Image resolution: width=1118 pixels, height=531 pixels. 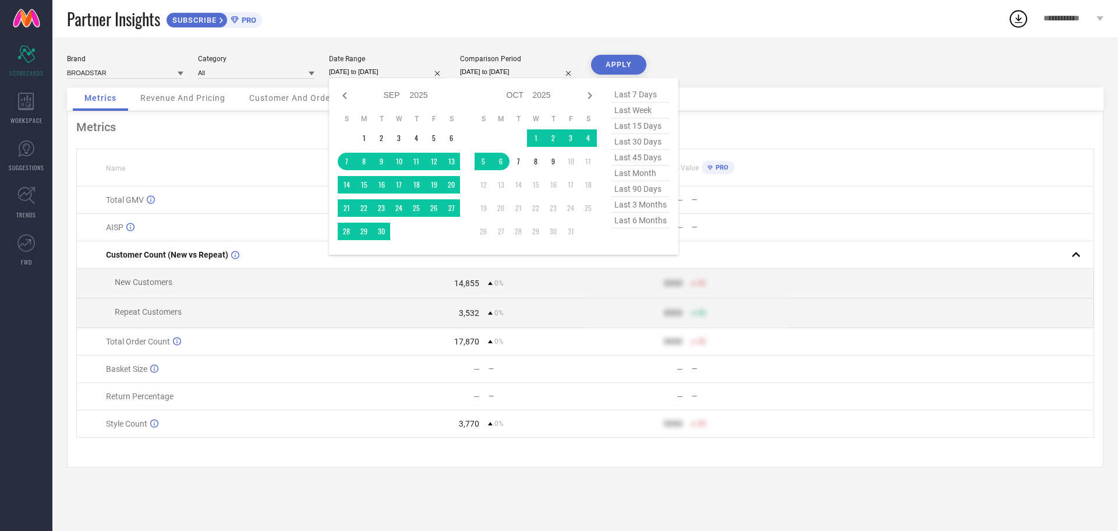 What do you see at coordinates (125, 59) in the screenshot?
I see `div: Brand` at bounding box center [125, 59].